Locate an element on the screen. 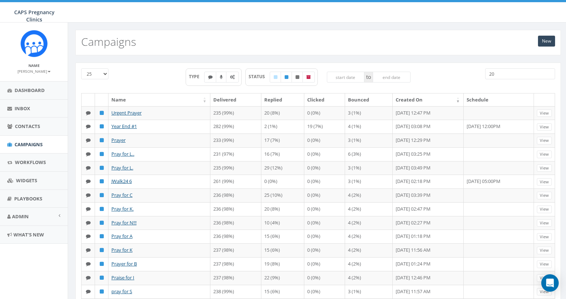 Image resolution: width=566 pixels, height=299 pixels. span: Contacts is located at coordinates (27, 126).